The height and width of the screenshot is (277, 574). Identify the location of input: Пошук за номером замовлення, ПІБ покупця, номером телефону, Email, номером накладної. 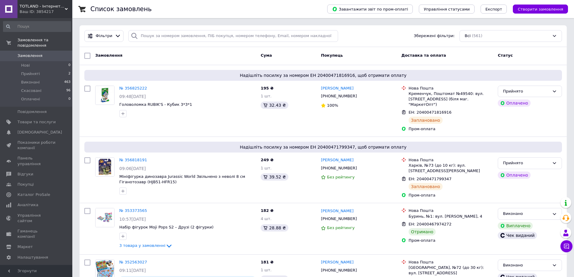
(233, 36).